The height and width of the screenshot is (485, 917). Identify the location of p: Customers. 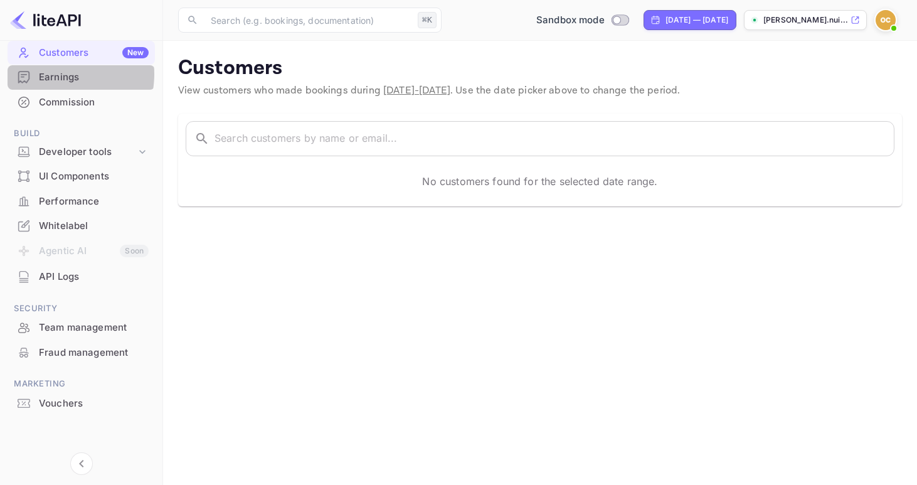
(540, 68).